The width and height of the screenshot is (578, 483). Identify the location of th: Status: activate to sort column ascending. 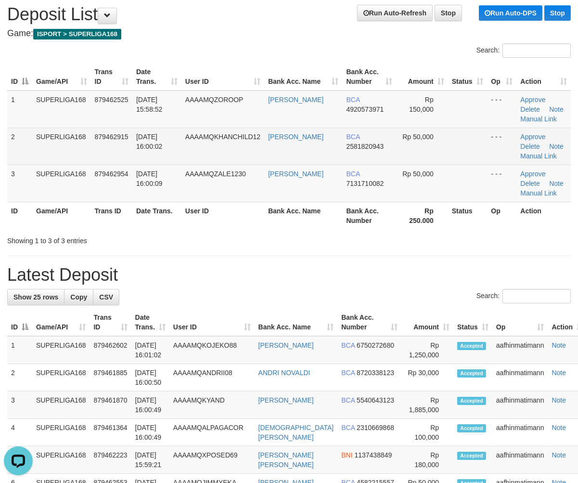
(473, 322).